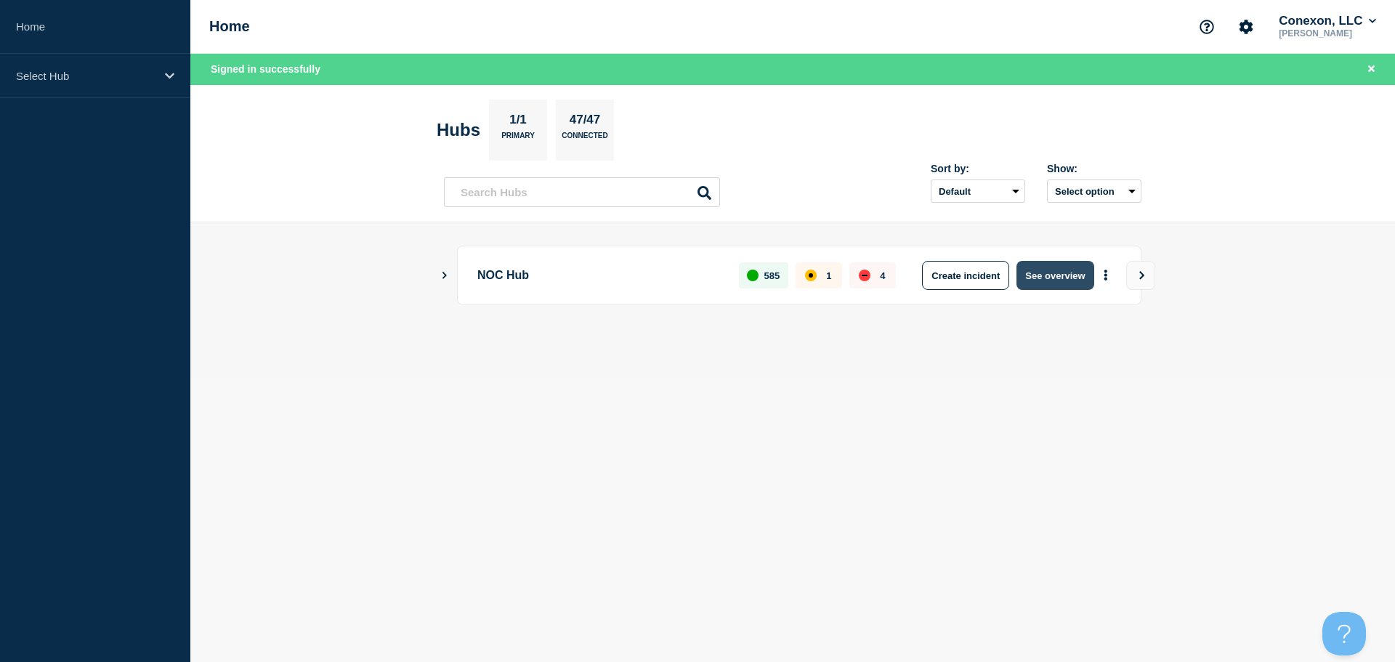  I want to click on p: Primary, so click(518, 139).